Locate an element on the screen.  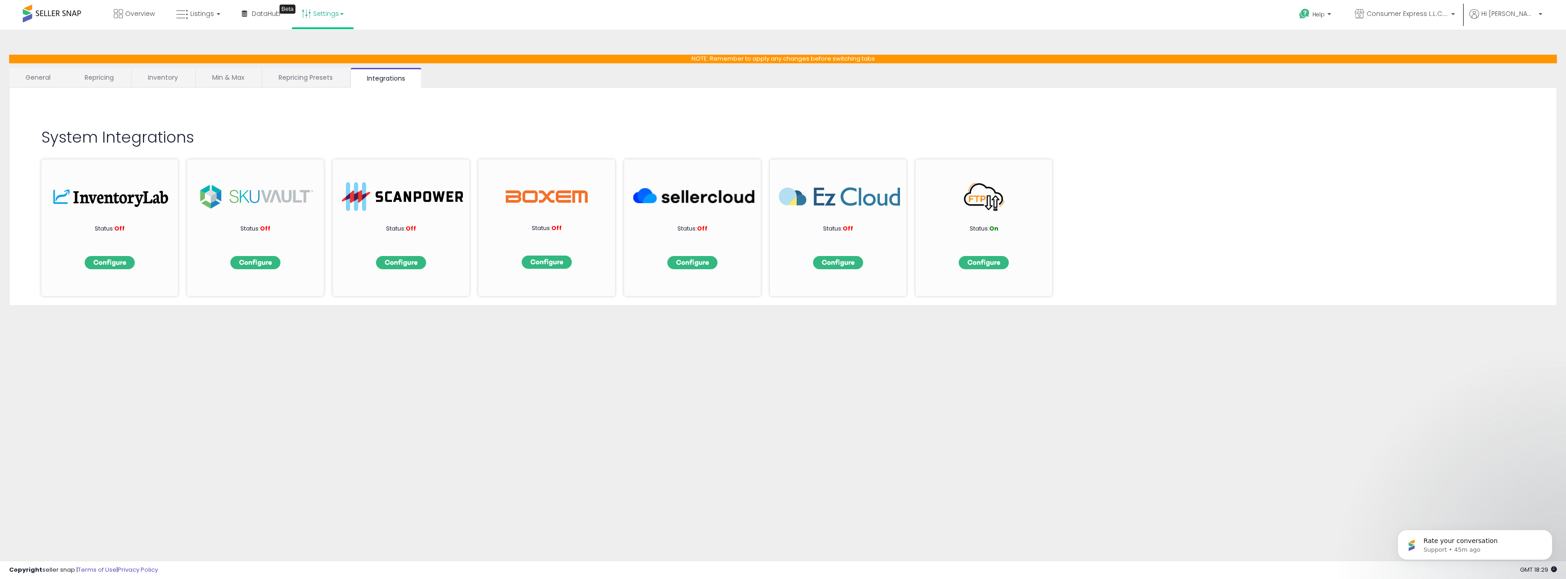
img: Boxem Logo is located at coordinates (547, 196).